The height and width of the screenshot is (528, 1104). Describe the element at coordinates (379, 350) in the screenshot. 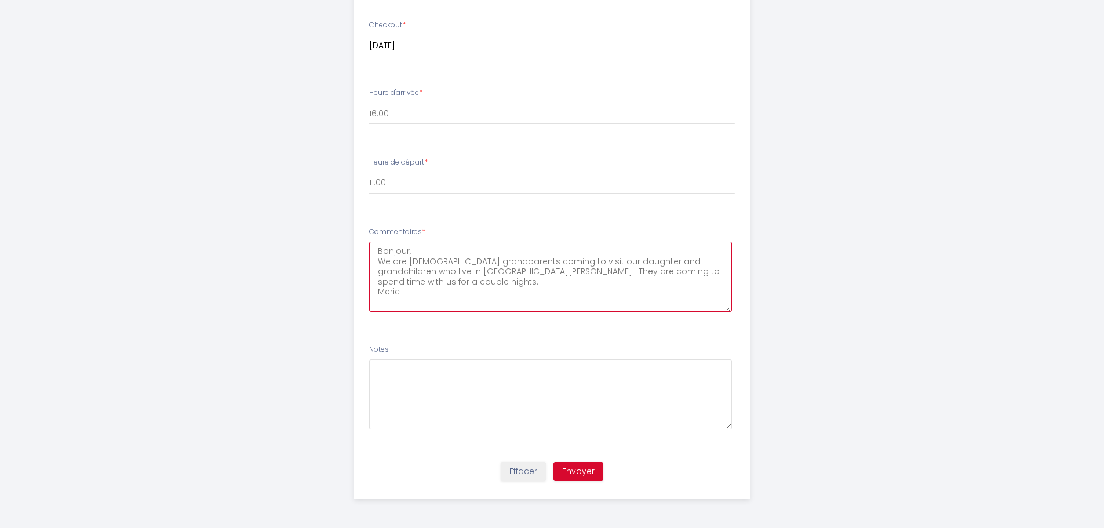

I see `label: Notes` at that location.